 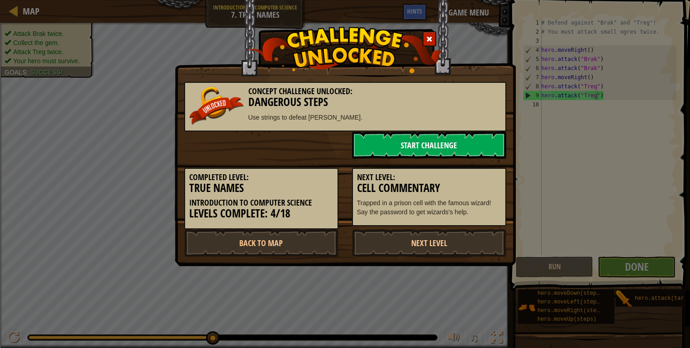 I want to click on h3: Dangerous Steps, so click(x=345, y=102).